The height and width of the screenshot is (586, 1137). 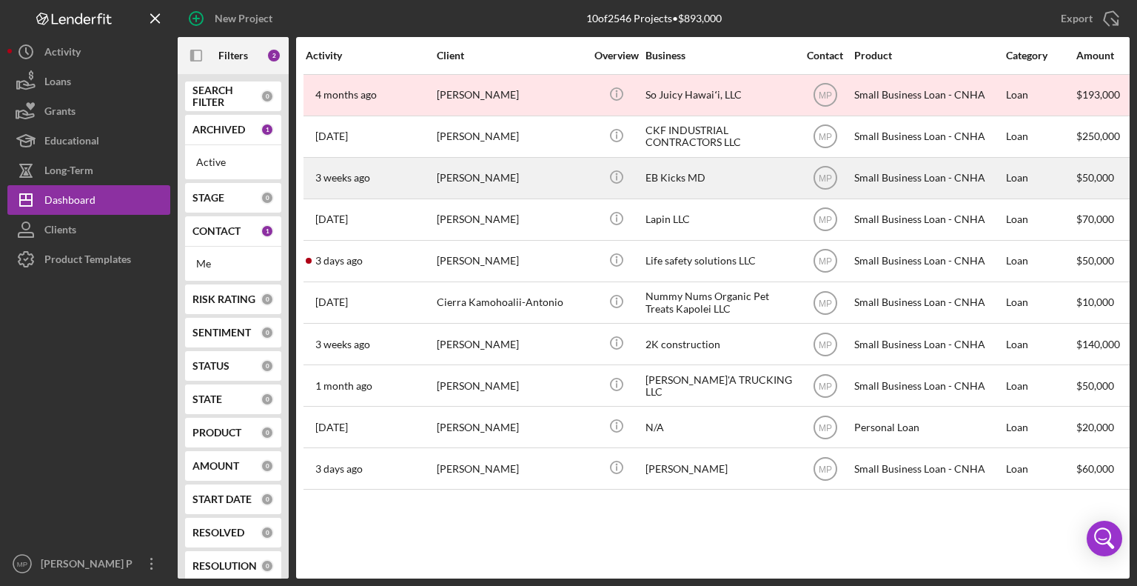 I want to click on time: 2025-08-19 21:12, so click(x=332, y=219).